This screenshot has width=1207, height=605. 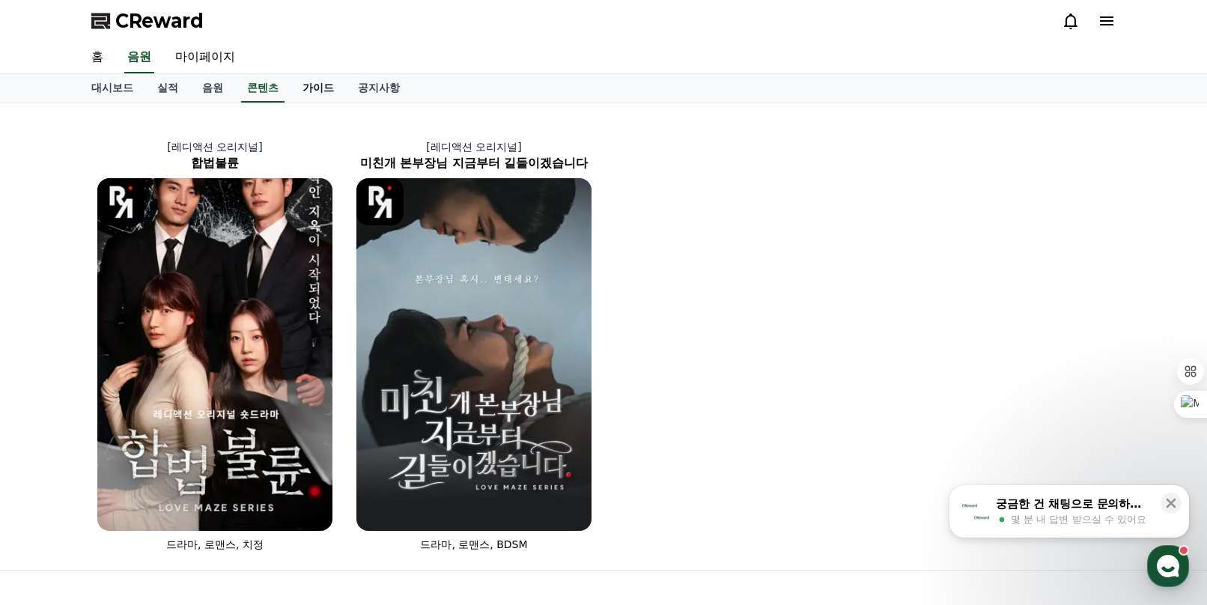 What do you see at coordinates (474, 163) in the screenshot?
I see `h2: 미친개 본부장님 지금부터 길들이겠습니다` at bounding box center [474, 163].